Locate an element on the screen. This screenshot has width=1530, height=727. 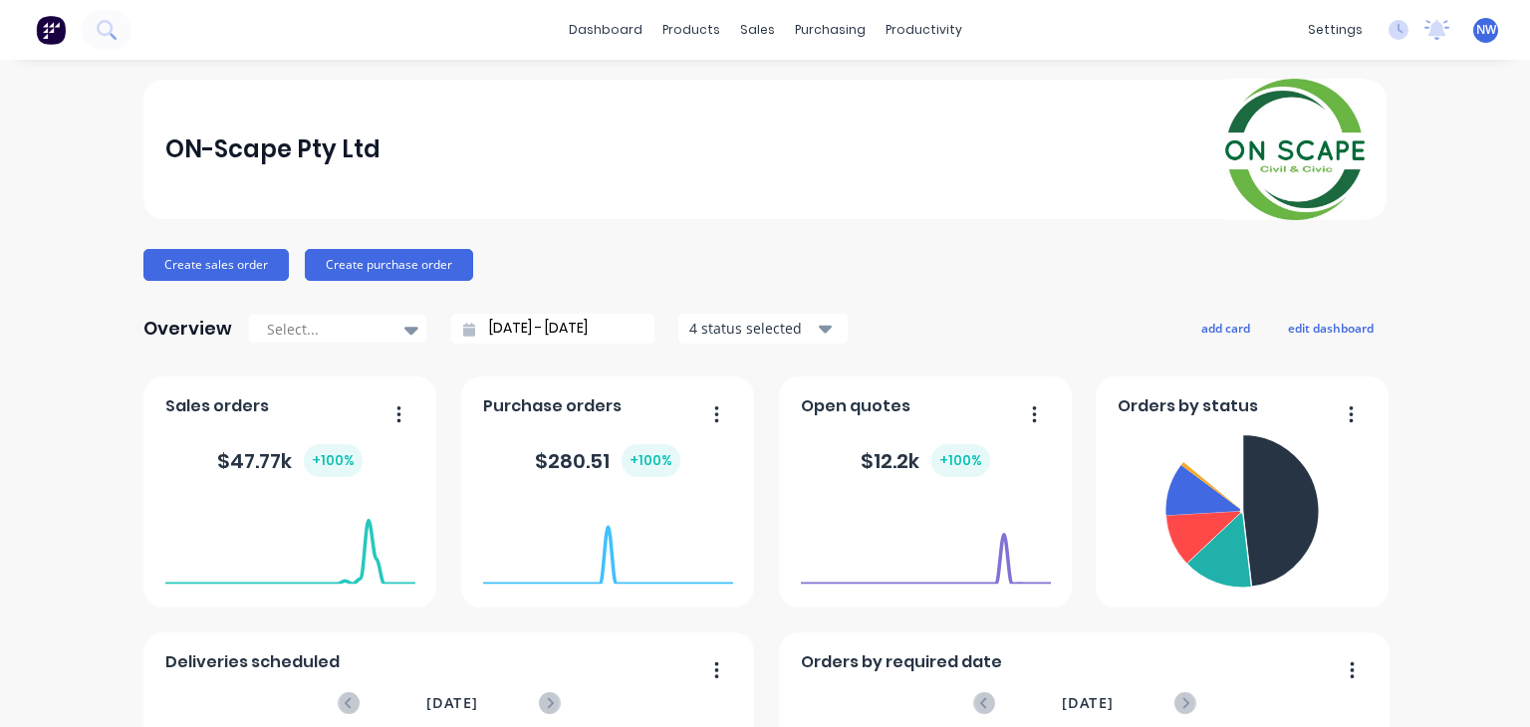
img: ON-Scape Pty Ltd is located at coordinates (1295, 149).